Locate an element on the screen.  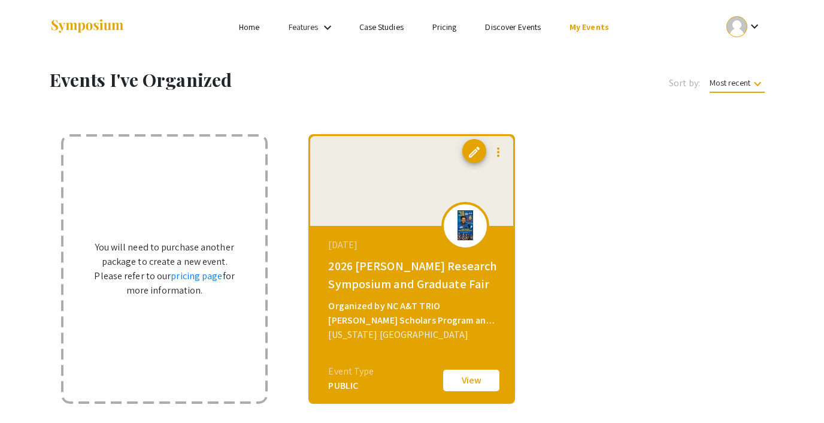
a: Discover Events is located at coordinates (513, 27).